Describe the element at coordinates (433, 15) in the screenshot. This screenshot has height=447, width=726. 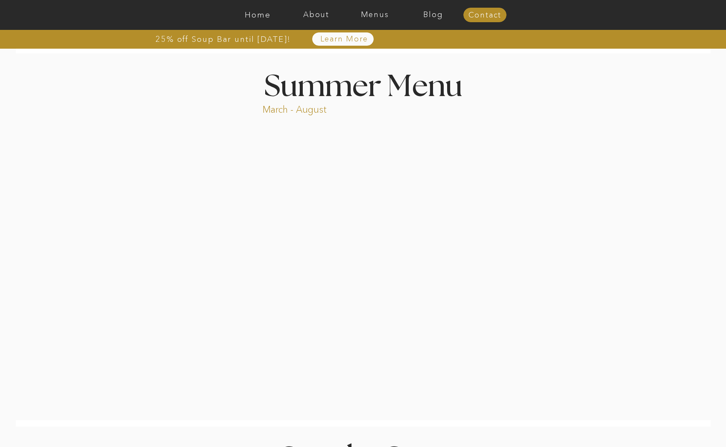
I see `nav: Blog` at that location.